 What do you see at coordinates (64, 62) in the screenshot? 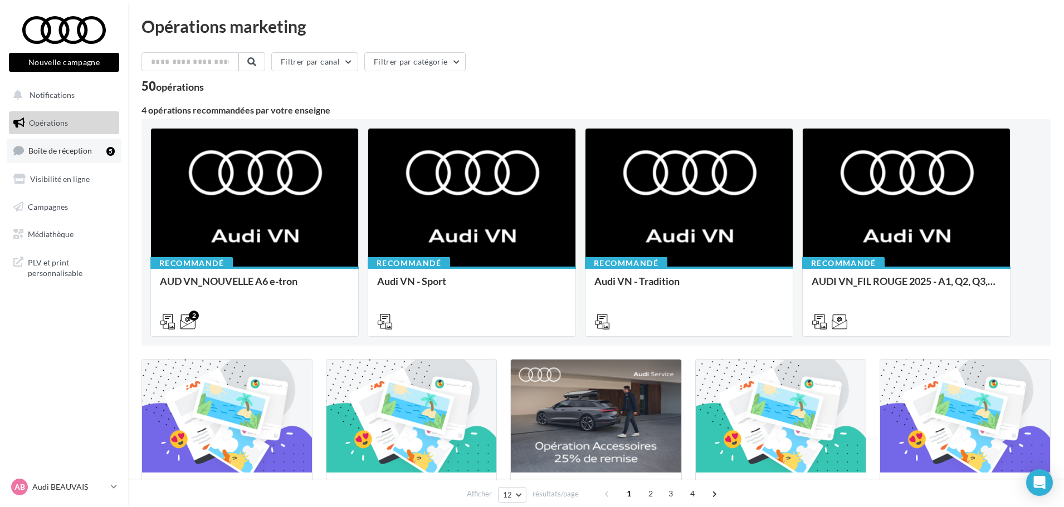
I see `button: Nouvelle campagne` at bounding box center [64, 62].